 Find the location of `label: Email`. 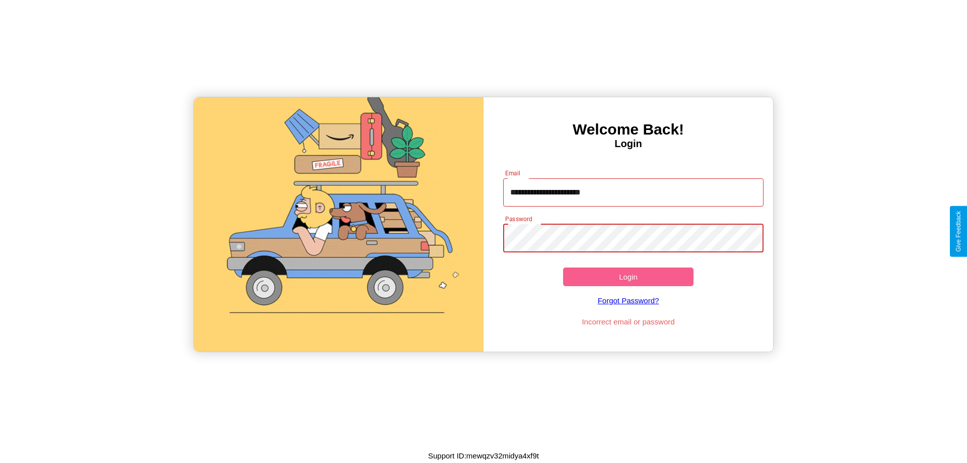

label: Email is located at coordinates (513, 173).